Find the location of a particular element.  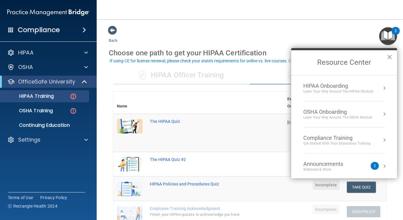

div: Learn your way around the OSHA module is located at coordinates (338, 117).